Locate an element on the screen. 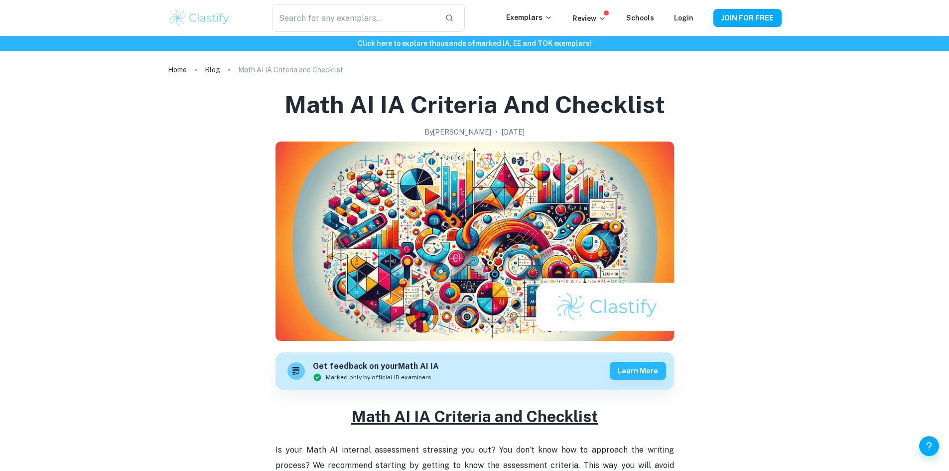 The width and height of the screenshot is (949, 471). a: Login is located at coordinates (684, 18).